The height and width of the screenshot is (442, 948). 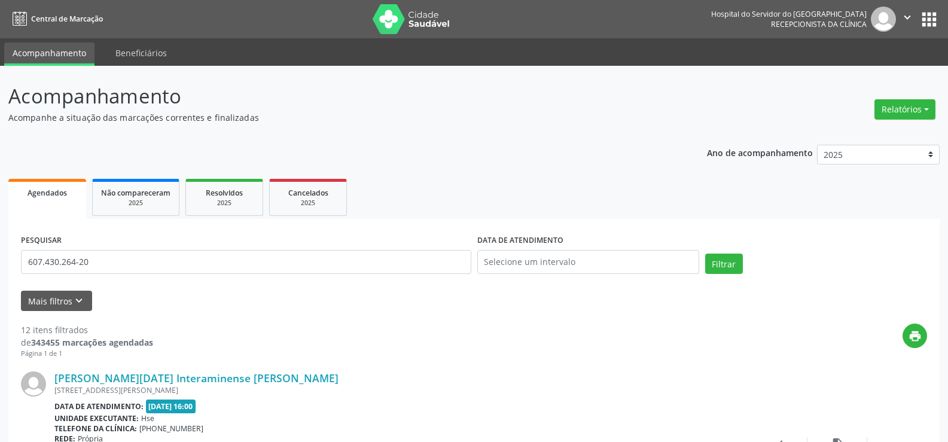 What do you see at coordinates (99, 406) in the screenshot?
I see `b: Data de atendimento:` at bounding box center [99, 406].